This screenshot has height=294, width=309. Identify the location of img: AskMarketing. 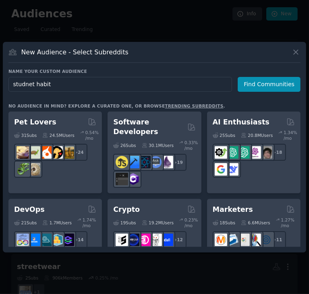
(221, 240).